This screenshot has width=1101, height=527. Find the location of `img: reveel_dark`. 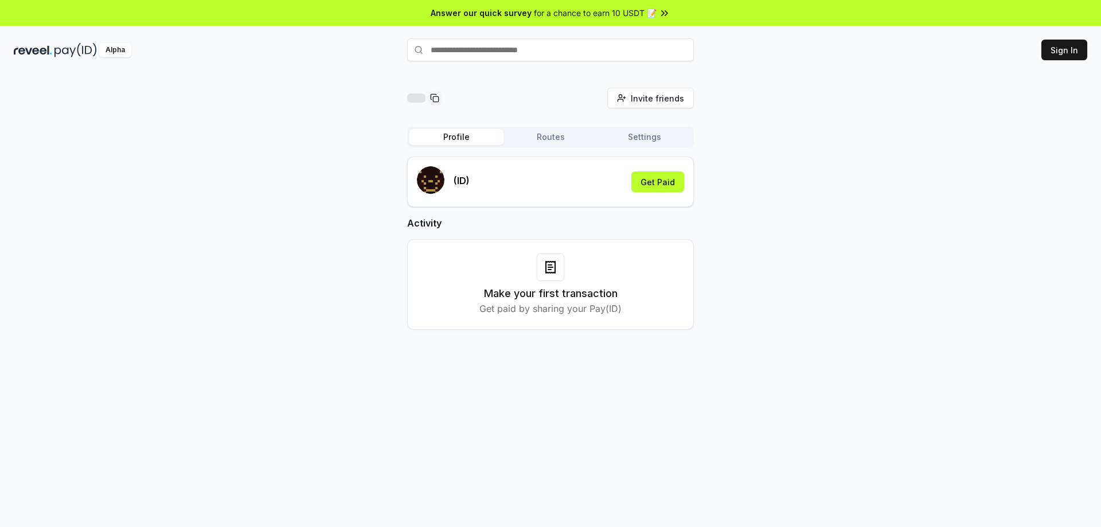

img: reveel_dark is located at coordinates (33, 50).